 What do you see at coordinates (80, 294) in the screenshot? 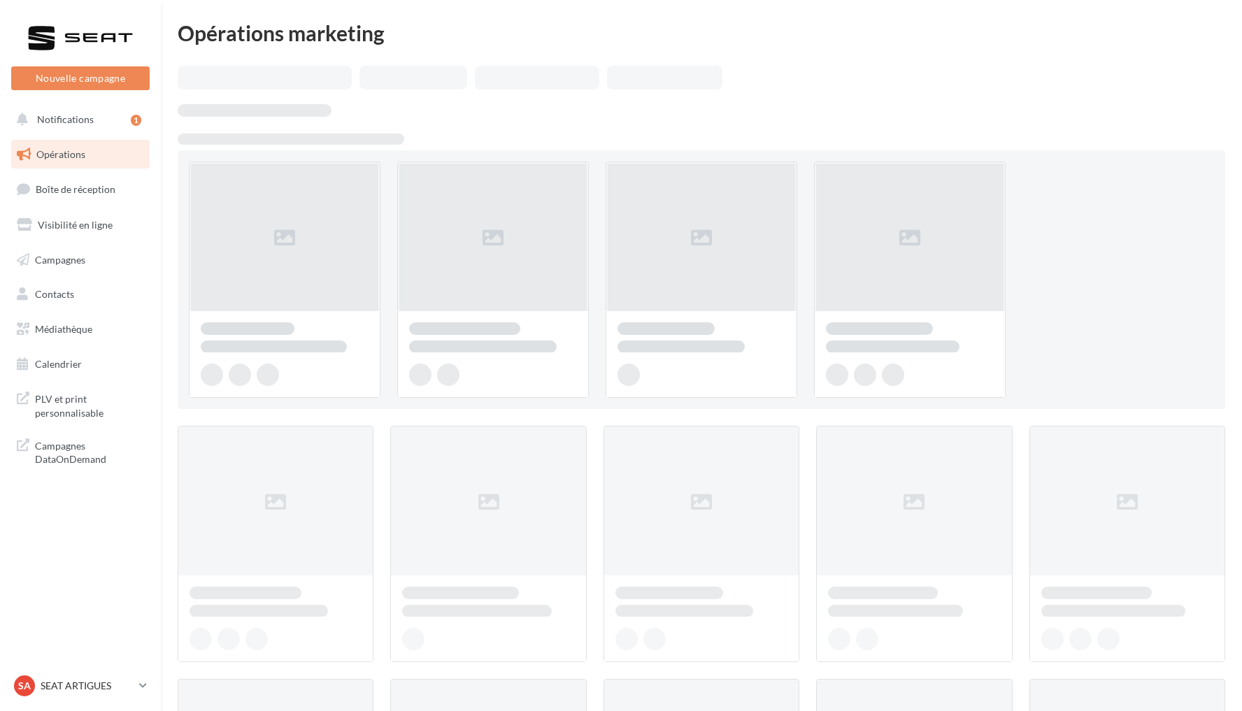
I see `a: Contacts` at bounding box center [80, 294].